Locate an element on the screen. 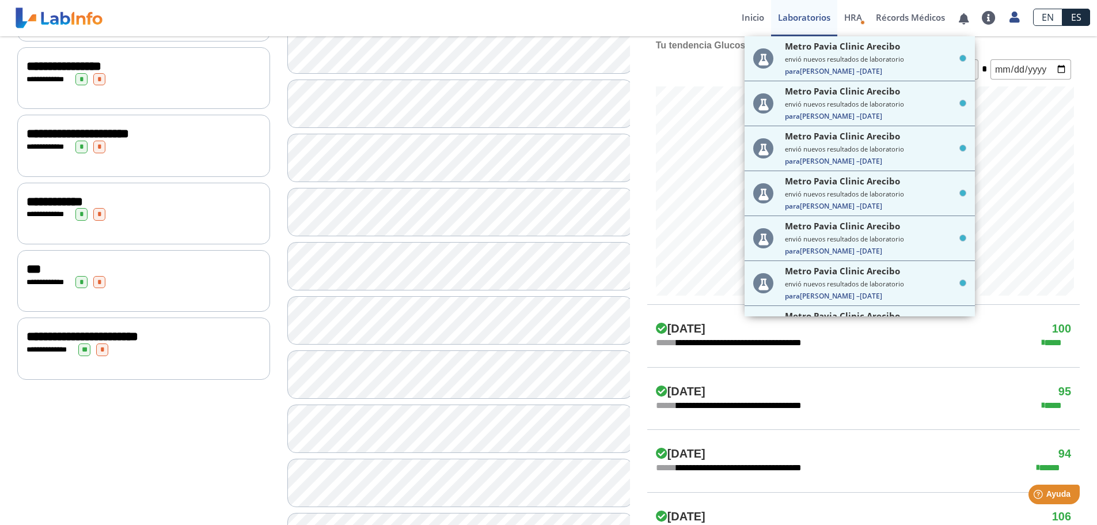 This screenshot has width=1097, height=525. span: HRA is located at coordinates (853, 17).